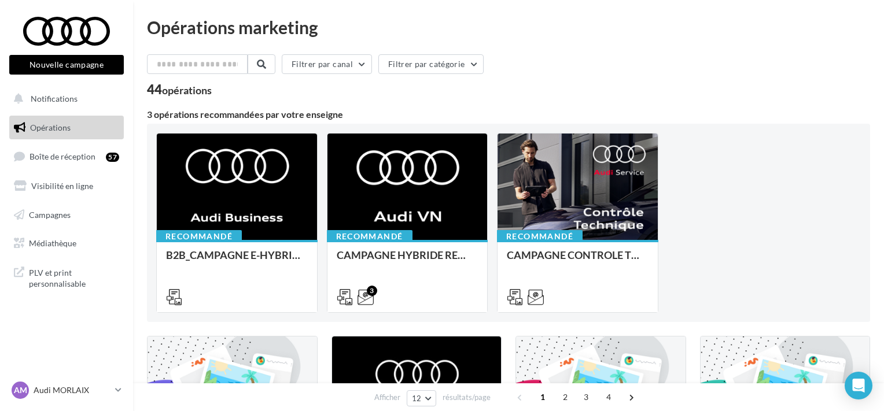 Image resolution: width=884 pixels, height=411 pixels. I want to click on div: Open Intercom Messenger, so click(859, 386).